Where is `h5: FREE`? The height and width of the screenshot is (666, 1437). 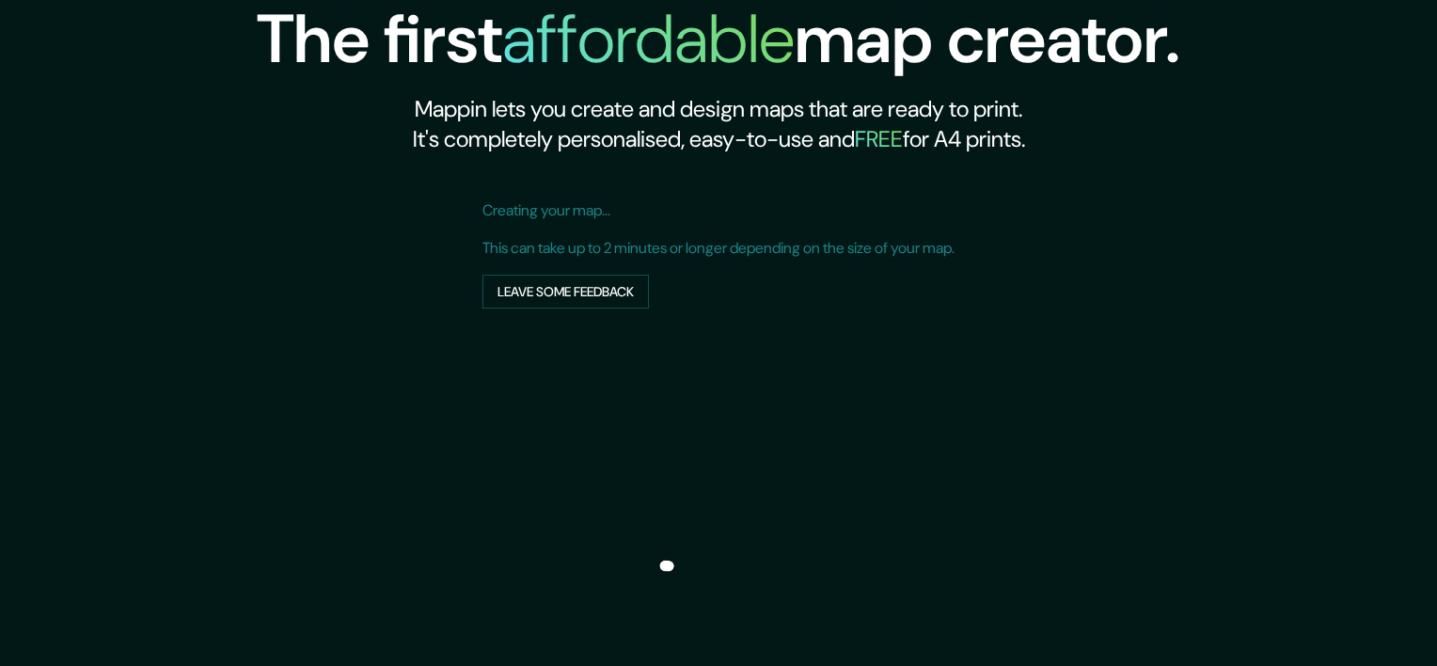 h5: FREE is located at coordinates (878, 138).